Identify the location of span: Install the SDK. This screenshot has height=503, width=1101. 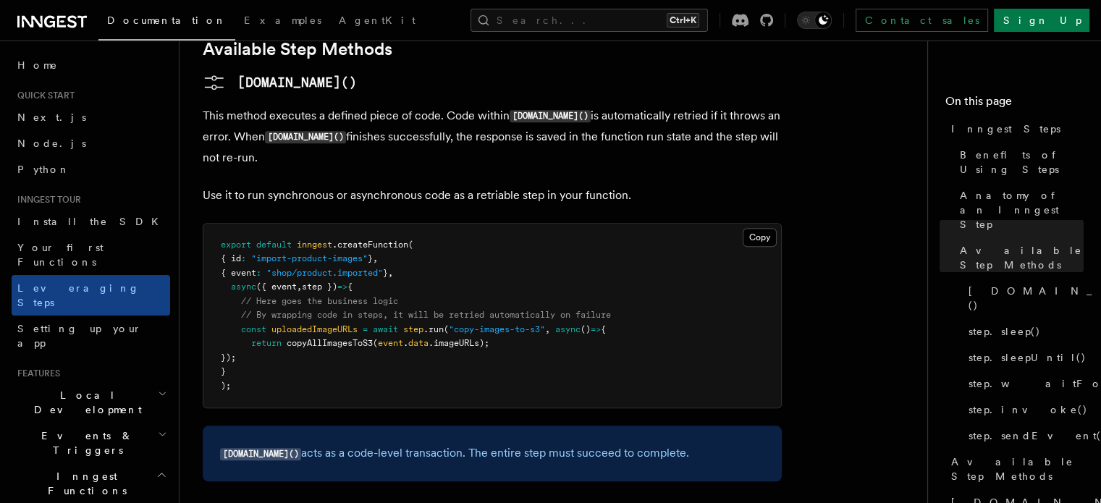
(92, 221).